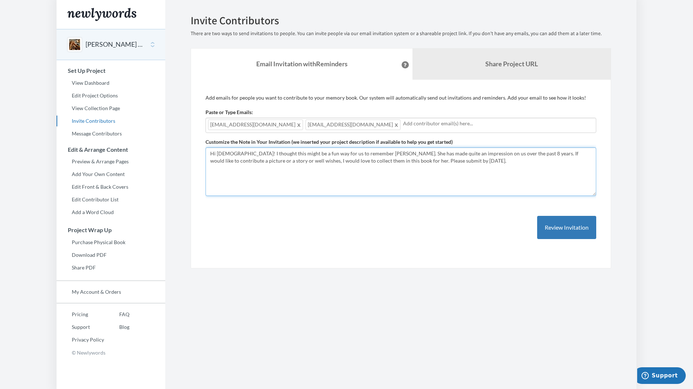 The width and height of the screenshot is (693, 389). I want to click on a: Invite Contributors, so click(111, 121).